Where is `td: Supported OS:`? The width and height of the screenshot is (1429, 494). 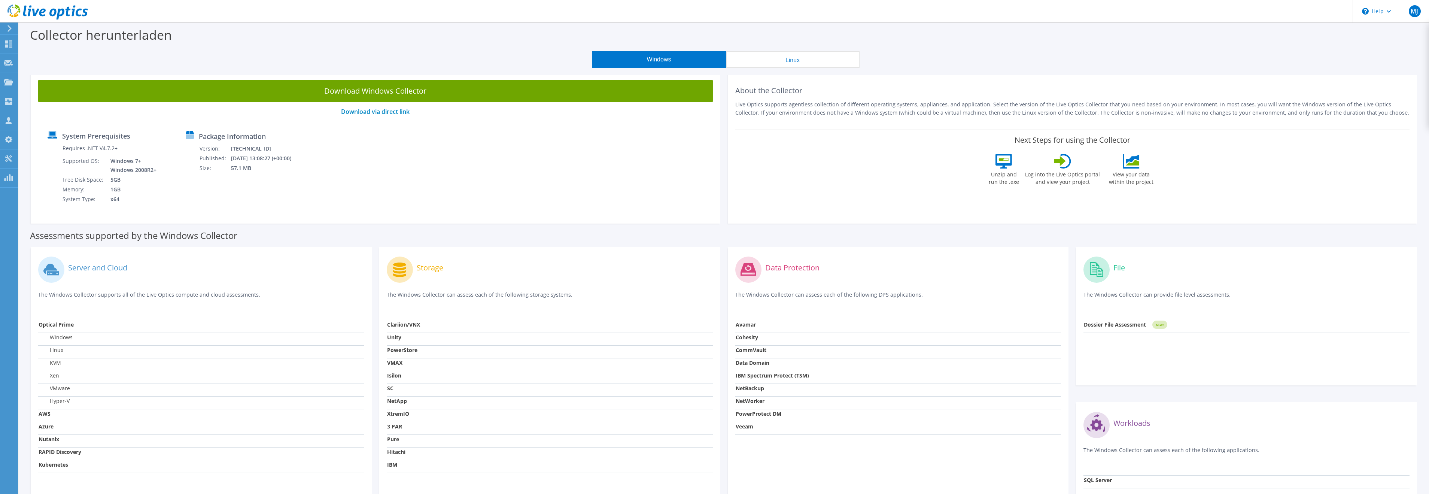 td: Supported OS: is located at coordinates (84, 166).